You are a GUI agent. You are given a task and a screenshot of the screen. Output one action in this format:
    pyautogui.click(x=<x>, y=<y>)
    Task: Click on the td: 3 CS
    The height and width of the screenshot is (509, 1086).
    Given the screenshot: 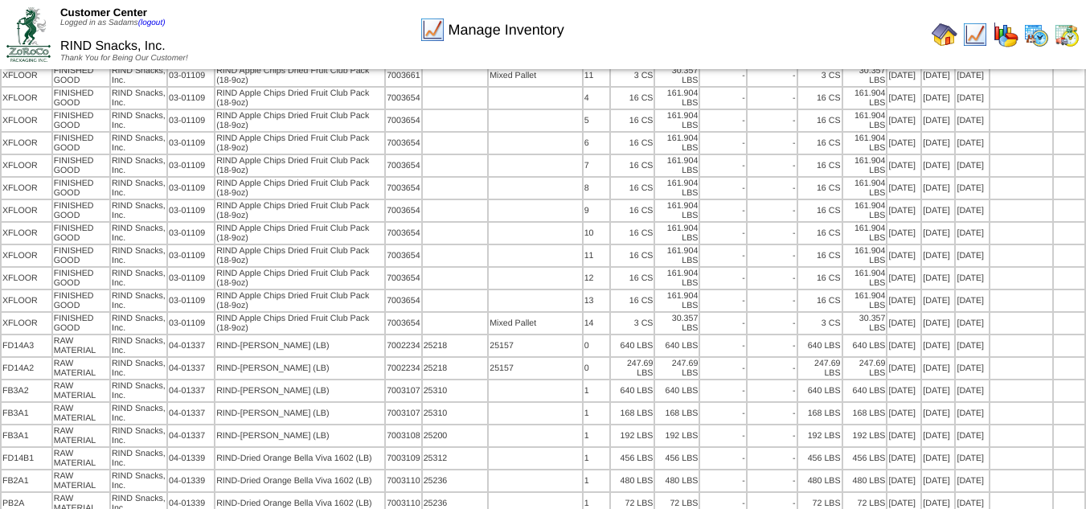 What is the action you would take?
    pyautogui.click(x=633, y=323)
    